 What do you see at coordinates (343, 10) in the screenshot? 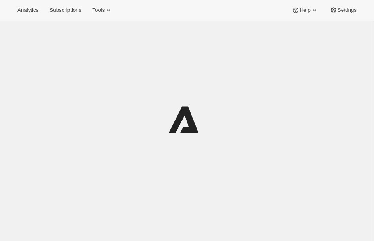
I see `button: Settings` at bounding box center [343, 10].